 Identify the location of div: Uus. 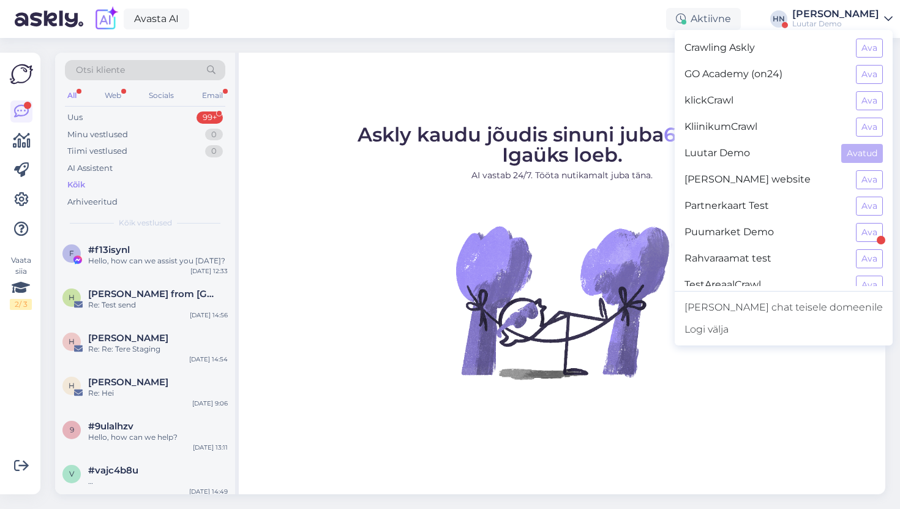
(75, 118).